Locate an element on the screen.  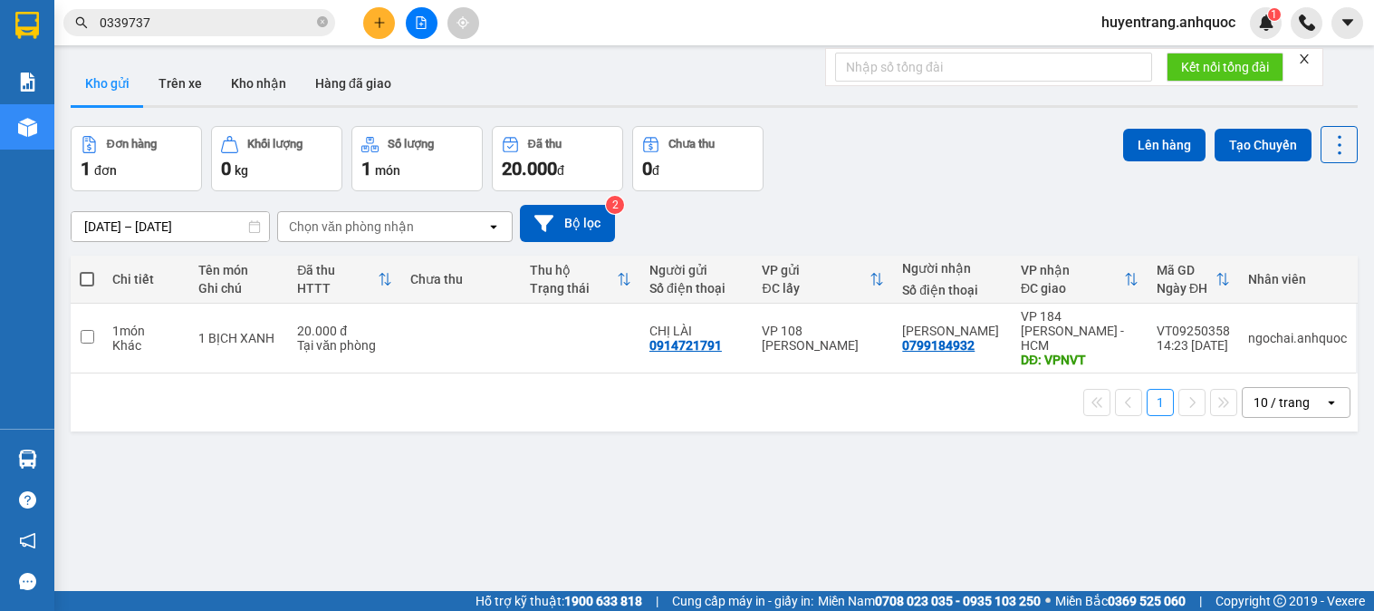
button: Chưa thu0đ is located at coordinates (698, 159).